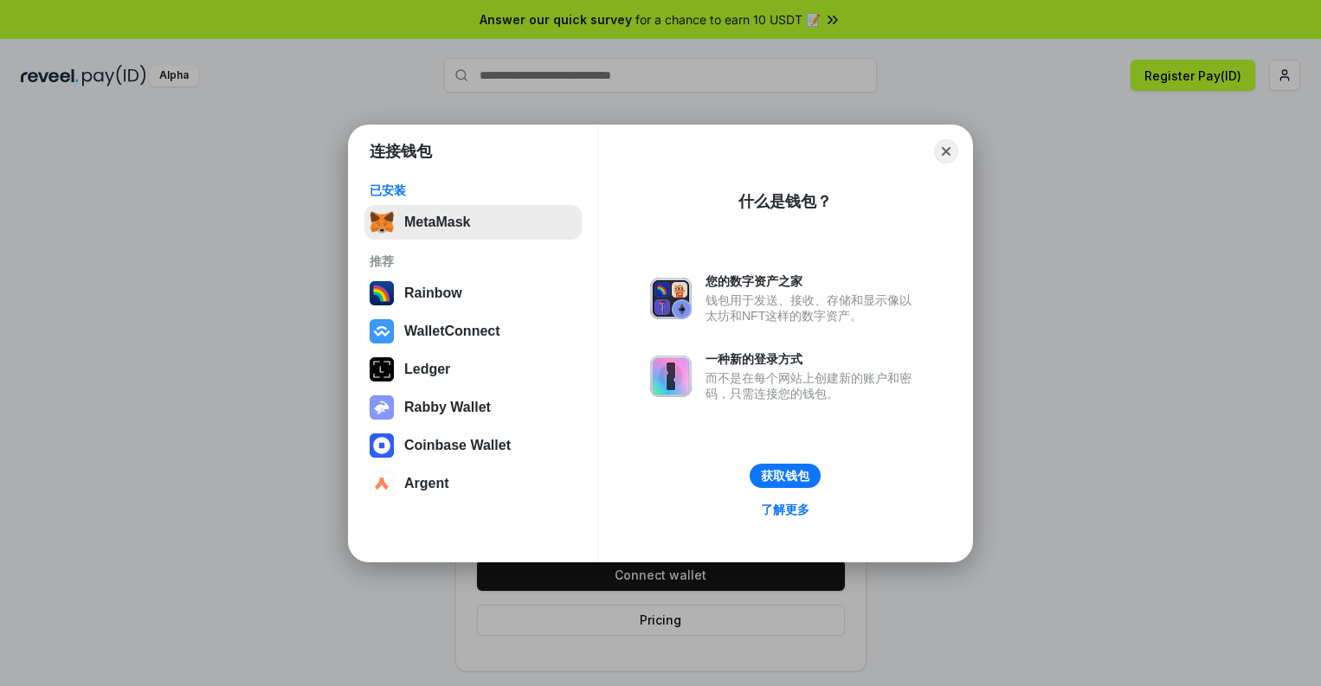 This screenshot has width=1321, height=686. I want to click on a: 了解更多, so click(785, 510).